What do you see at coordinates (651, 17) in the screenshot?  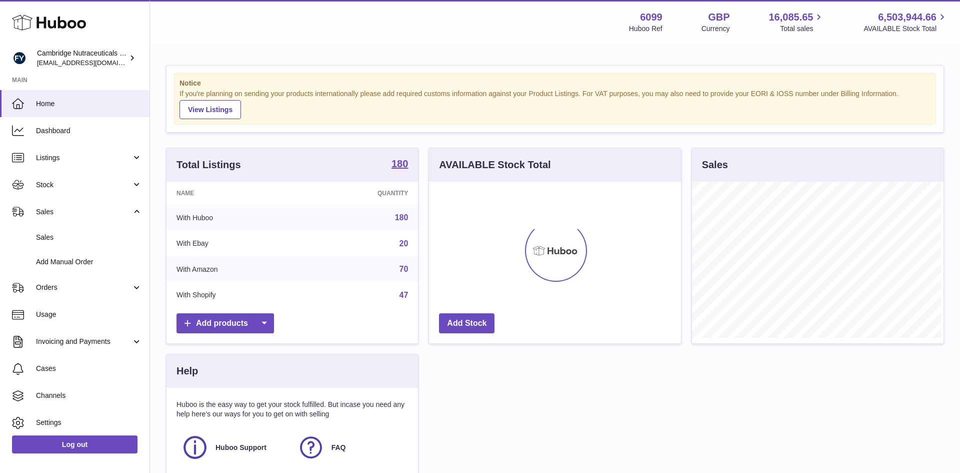 I see `strong: 6099` at bounding box center [651, 17].